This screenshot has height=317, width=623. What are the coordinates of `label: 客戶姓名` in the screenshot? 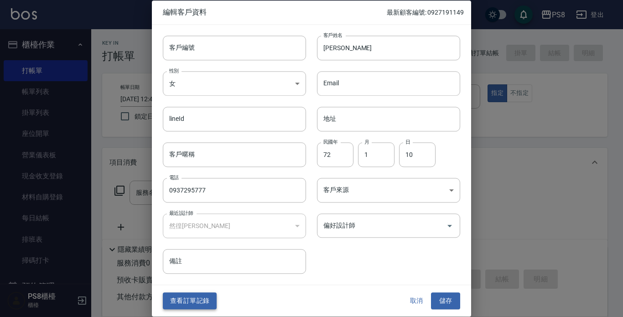 It's located at (333, 35).